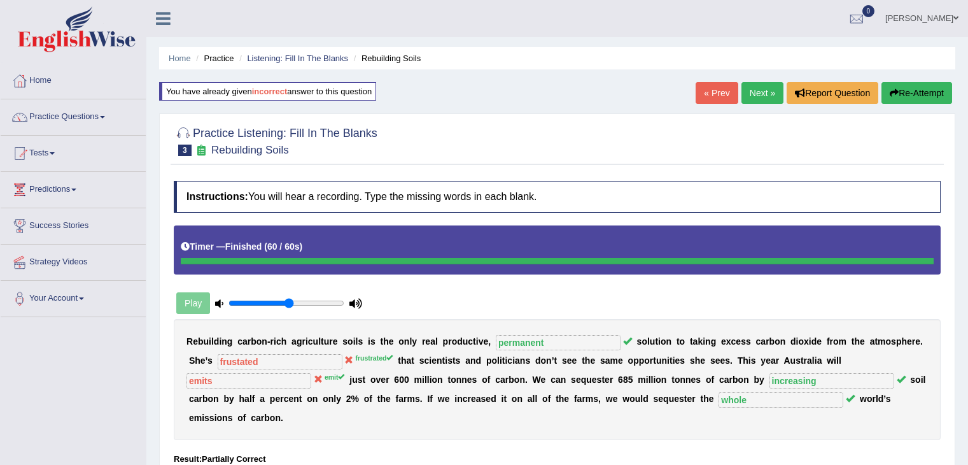  What do you see at coordinates (379, 379) in the screenshot?
I see `b: v` at bounding box center [379, 379].